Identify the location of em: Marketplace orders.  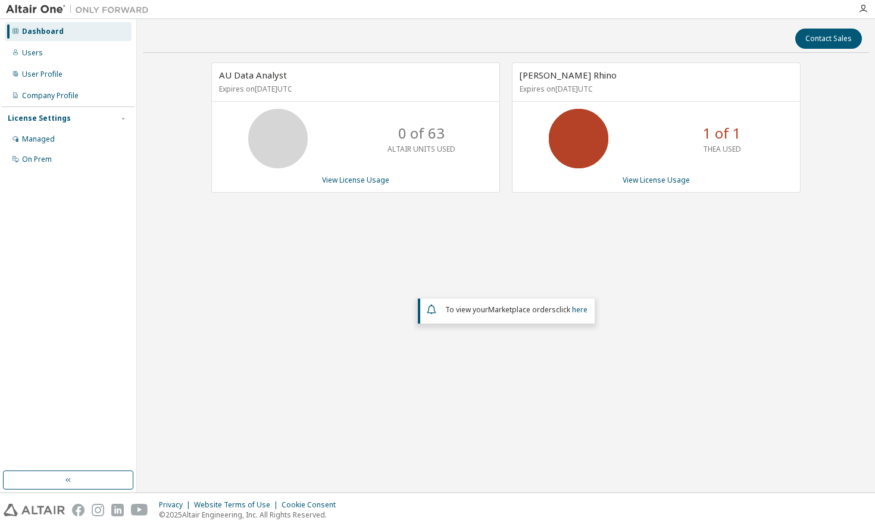
(522, 309).